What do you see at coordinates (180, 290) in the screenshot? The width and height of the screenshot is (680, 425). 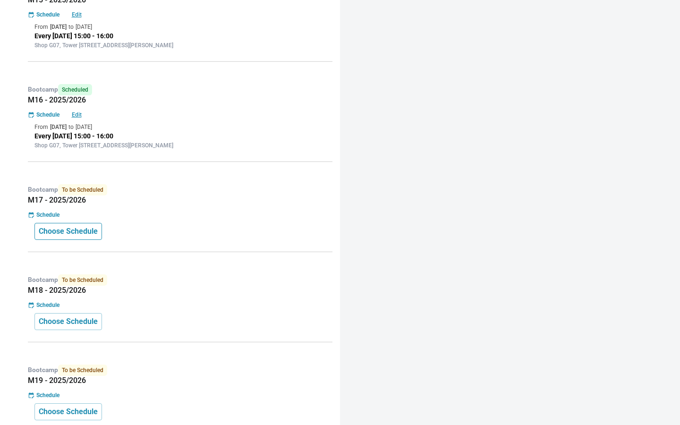 I see `h5: M18 - 2025/2026` at bounding box center [180, 290].